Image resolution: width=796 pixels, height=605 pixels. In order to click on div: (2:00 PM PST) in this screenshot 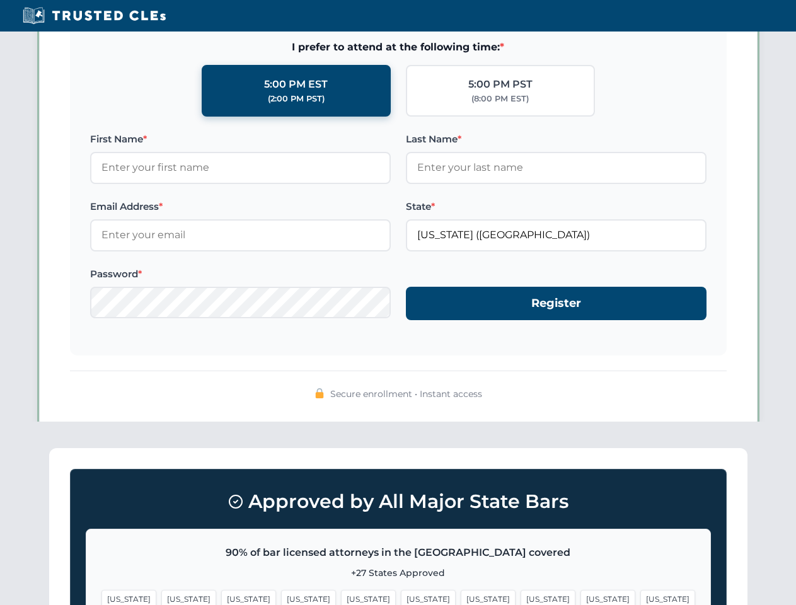, I will do `click(296, 99)`.